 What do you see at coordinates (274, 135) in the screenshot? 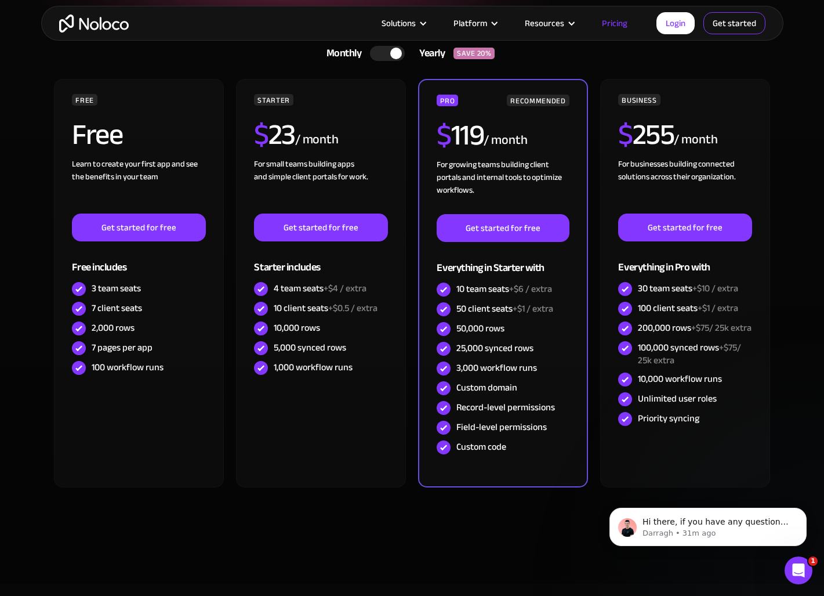
I see `h2: 23` at bounding box center [274, 135].